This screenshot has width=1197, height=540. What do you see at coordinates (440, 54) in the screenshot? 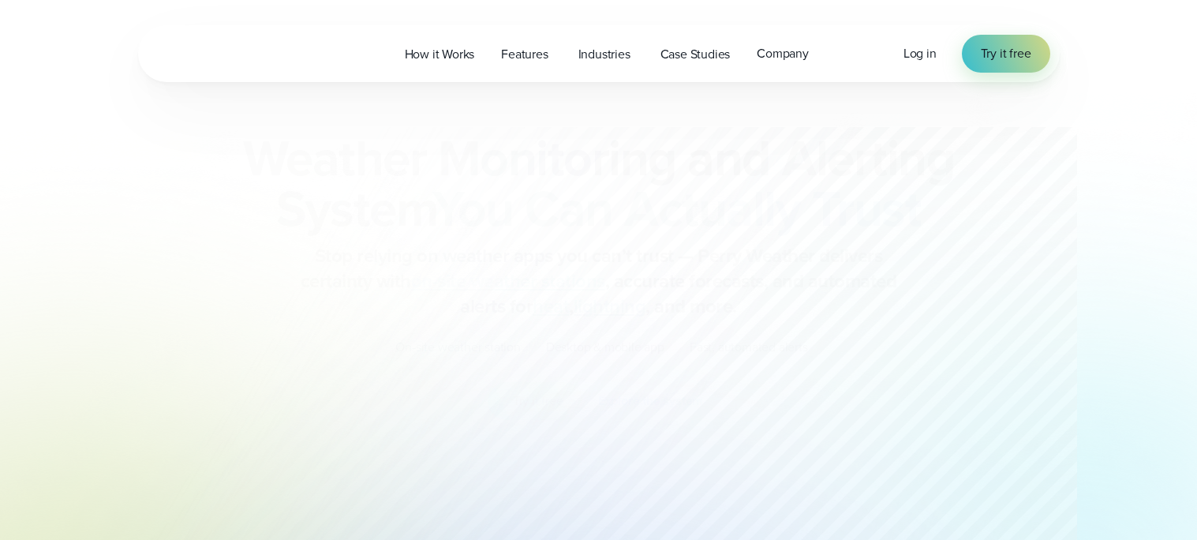
I see `span: How it Works` at bounding box center [440, 54].